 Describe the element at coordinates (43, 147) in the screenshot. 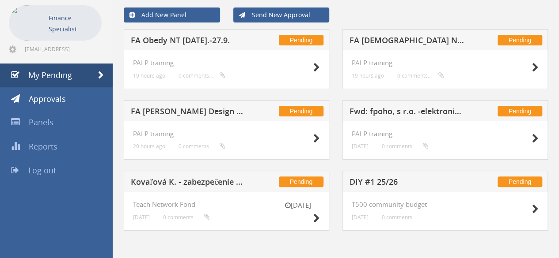

I see `span: Reports` at that location.